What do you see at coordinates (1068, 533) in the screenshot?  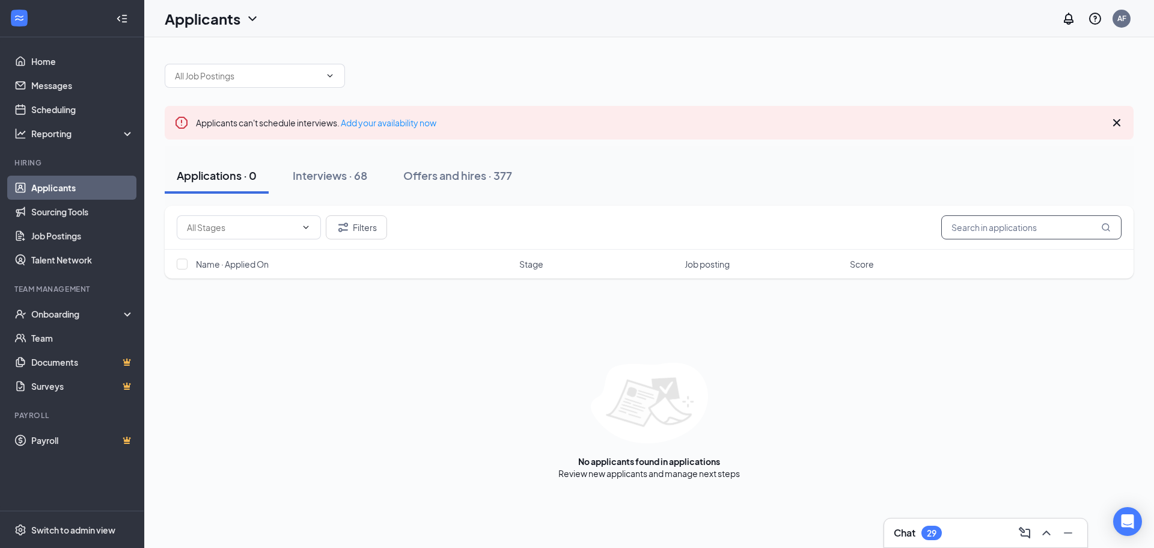 I see `button: Minimize` at bounding box center [1068, 533].